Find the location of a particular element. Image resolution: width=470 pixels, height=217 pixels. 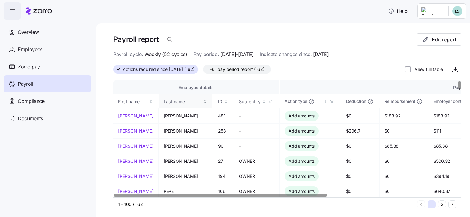

span: Payroll is located at coordinates (26, 84).